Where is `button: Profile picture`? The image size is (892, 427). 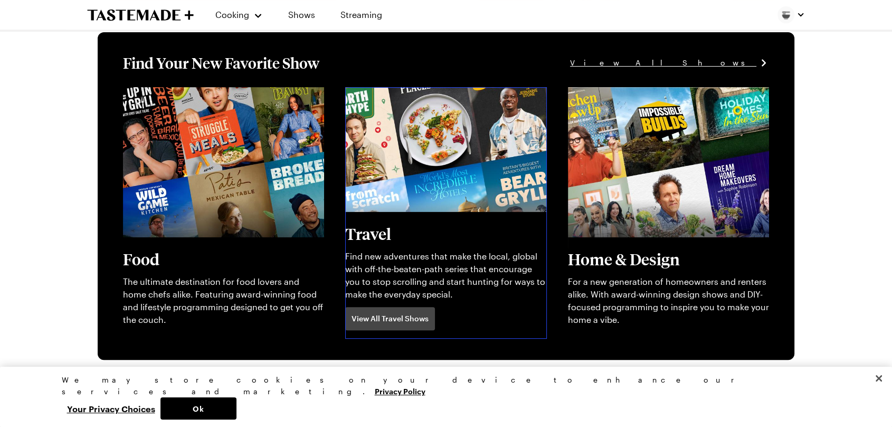
button: Profile picture is located at coordinates (791, 15).